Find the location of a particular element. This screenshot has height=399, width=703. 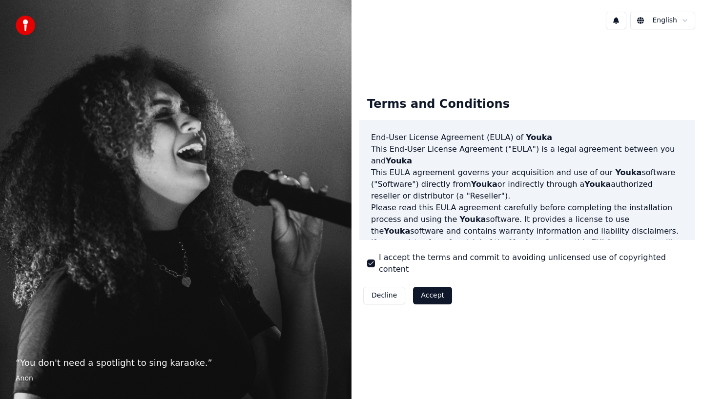

button: Accept is located at coordinates (432, 296).